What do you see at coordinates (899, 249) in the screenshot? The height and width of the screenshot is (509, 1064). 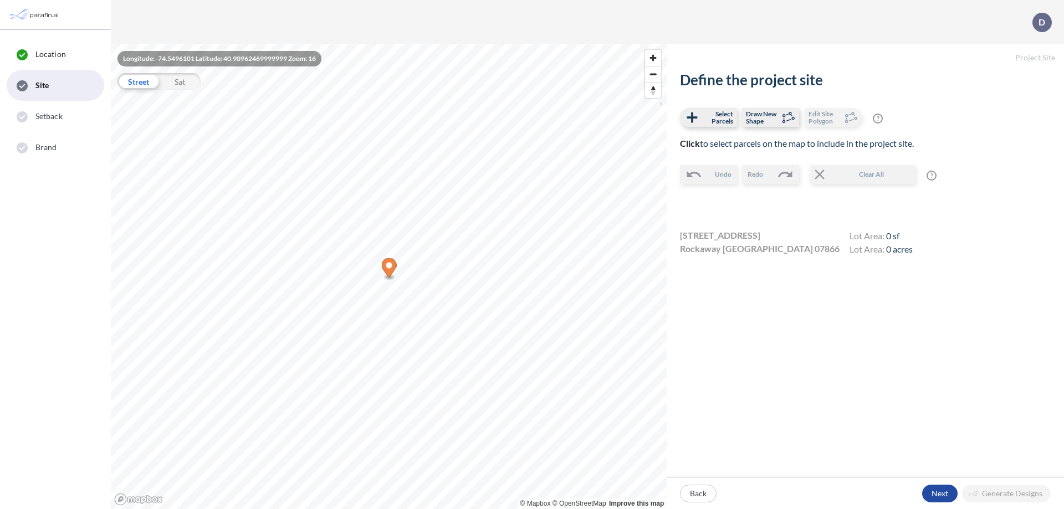 I see `span: 0 acres` at bounding box center [899, 249].